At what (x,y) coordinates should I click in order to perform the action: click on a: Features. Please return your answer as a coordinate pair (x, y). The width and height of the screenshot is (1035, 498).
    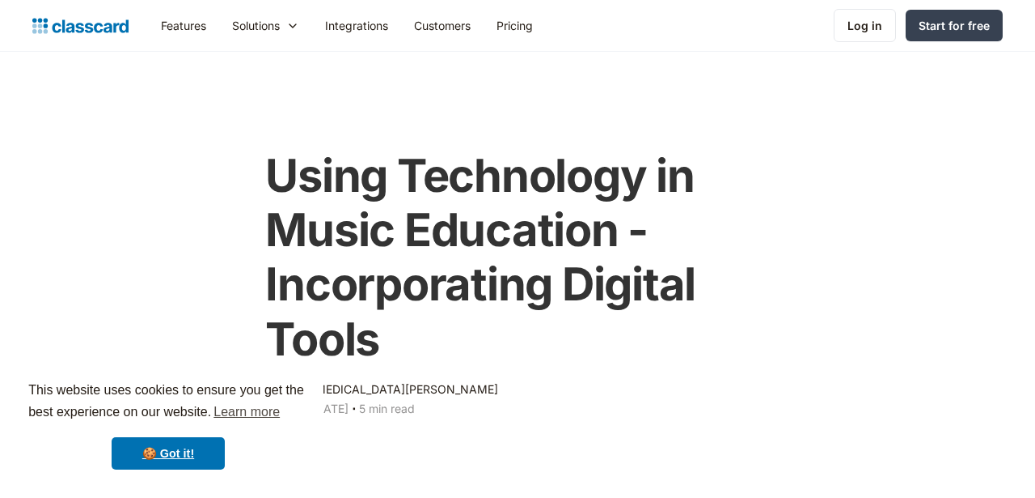
    Looking at the image, I should click on (184, 25).